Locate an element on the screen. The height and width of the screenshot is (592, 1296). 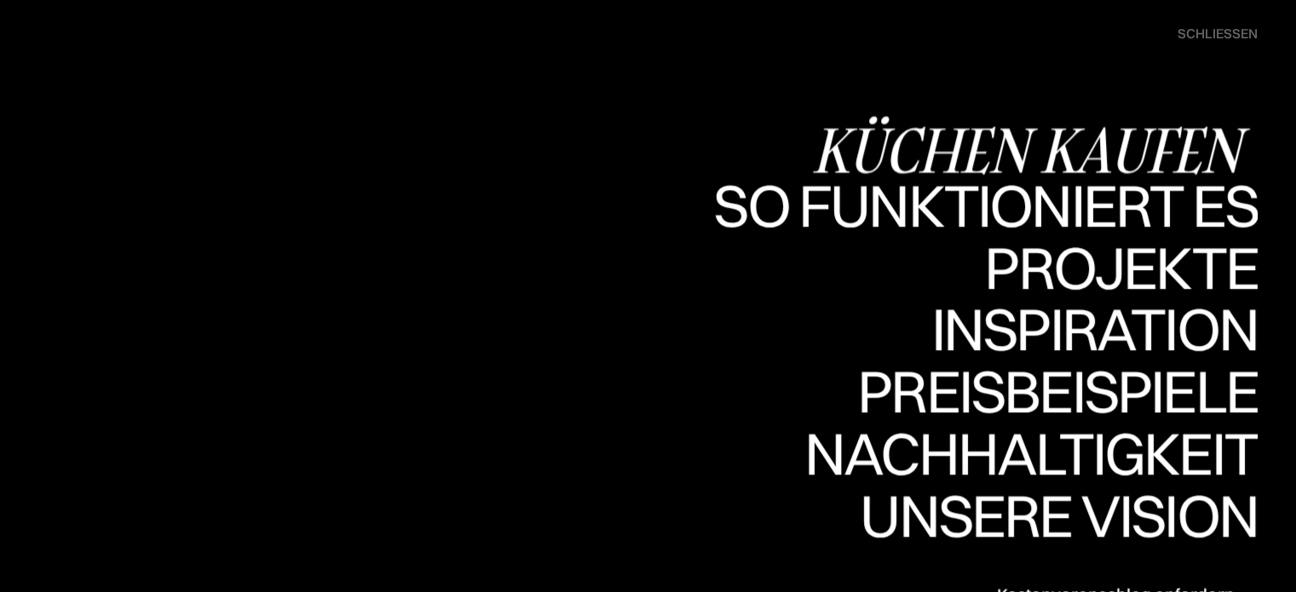
a: Unsere VisionUnsere Vision is located at coordinates (1055, 516).